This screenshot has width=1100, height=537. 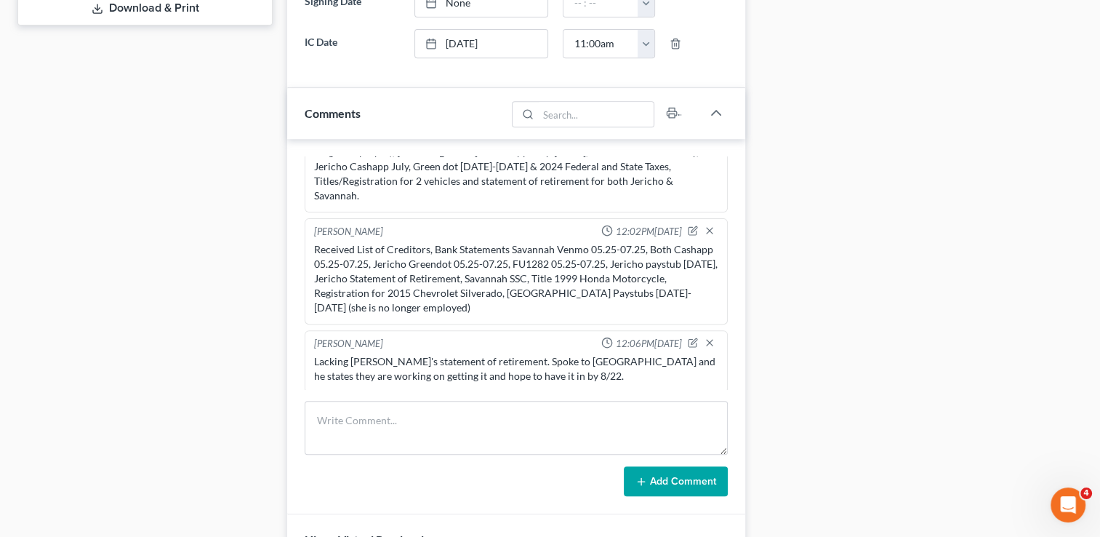 I want to click on span: Comments, so click(x=332, y=113).